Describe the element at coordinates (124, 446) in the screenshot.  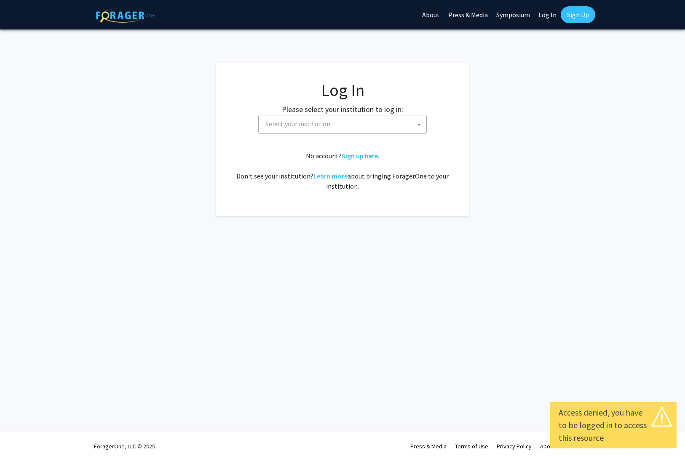
I see `div: ForagerOne, LLC © 2025` at that location.